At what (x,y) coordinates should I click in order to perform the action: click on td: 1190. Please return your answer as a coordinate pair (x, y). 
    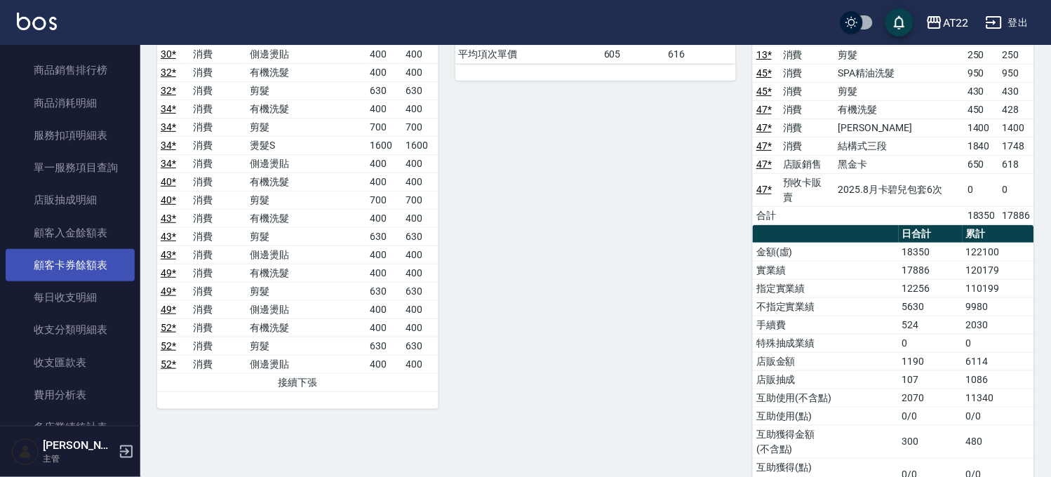
    Looking at the image, I should click on (930, 361).